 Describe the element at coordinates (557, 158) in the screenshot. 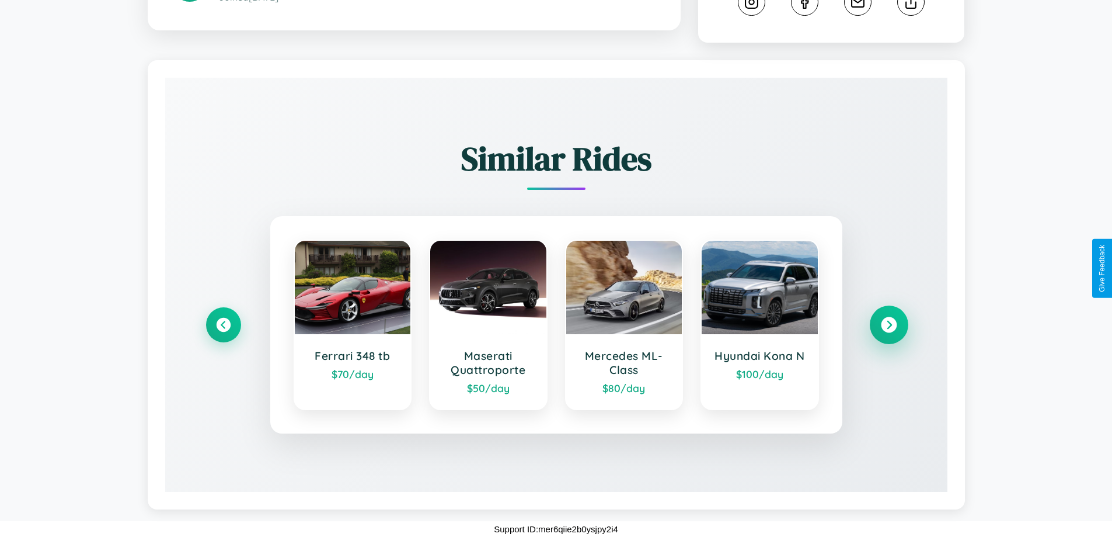

I see `h2: Similar Rides` at that location.